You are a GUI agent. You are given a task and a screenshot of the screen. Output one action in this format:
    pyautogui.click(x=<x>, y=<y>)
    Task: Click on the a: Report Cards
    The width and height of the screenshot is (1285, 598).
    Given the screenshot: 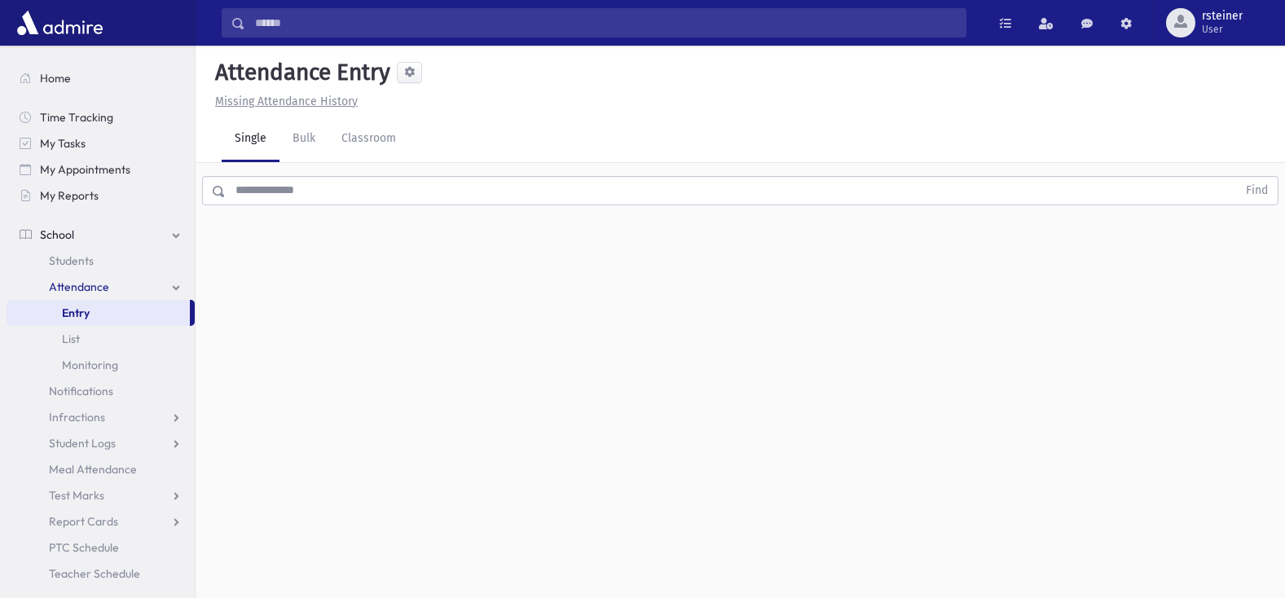 What is the action you would take?
    pyautogui.click(x=100, y=522)
    